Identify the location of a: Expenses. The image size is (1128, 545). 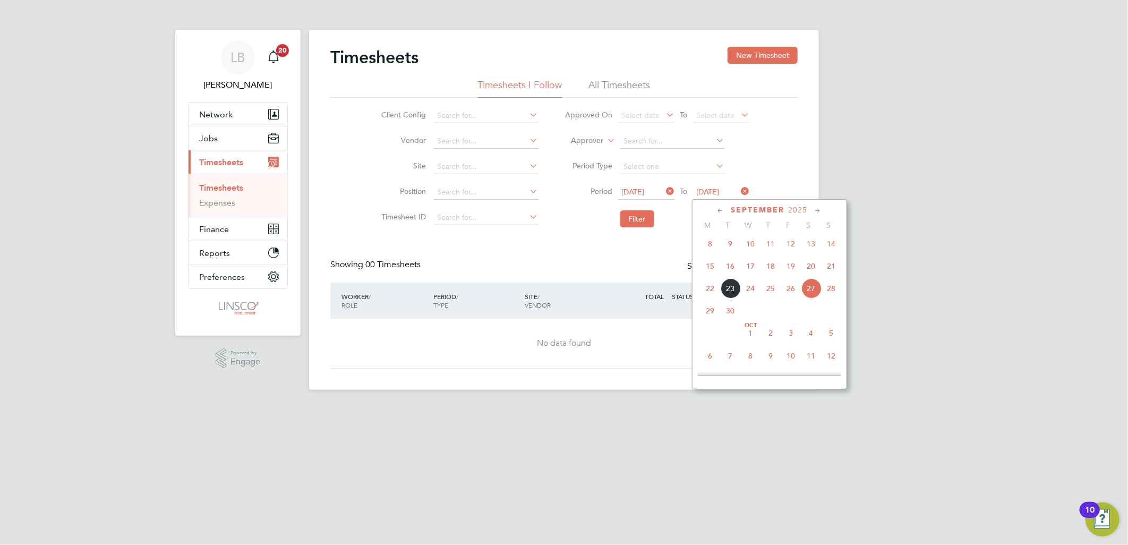
(217, 202).